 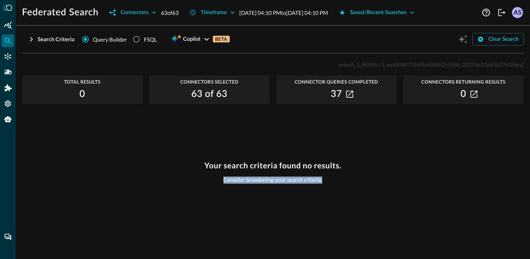 What do you see at coordinates (209, 82) in the screenshot?
I see `span: Connectors Selected` at bounding box center [209, 82].